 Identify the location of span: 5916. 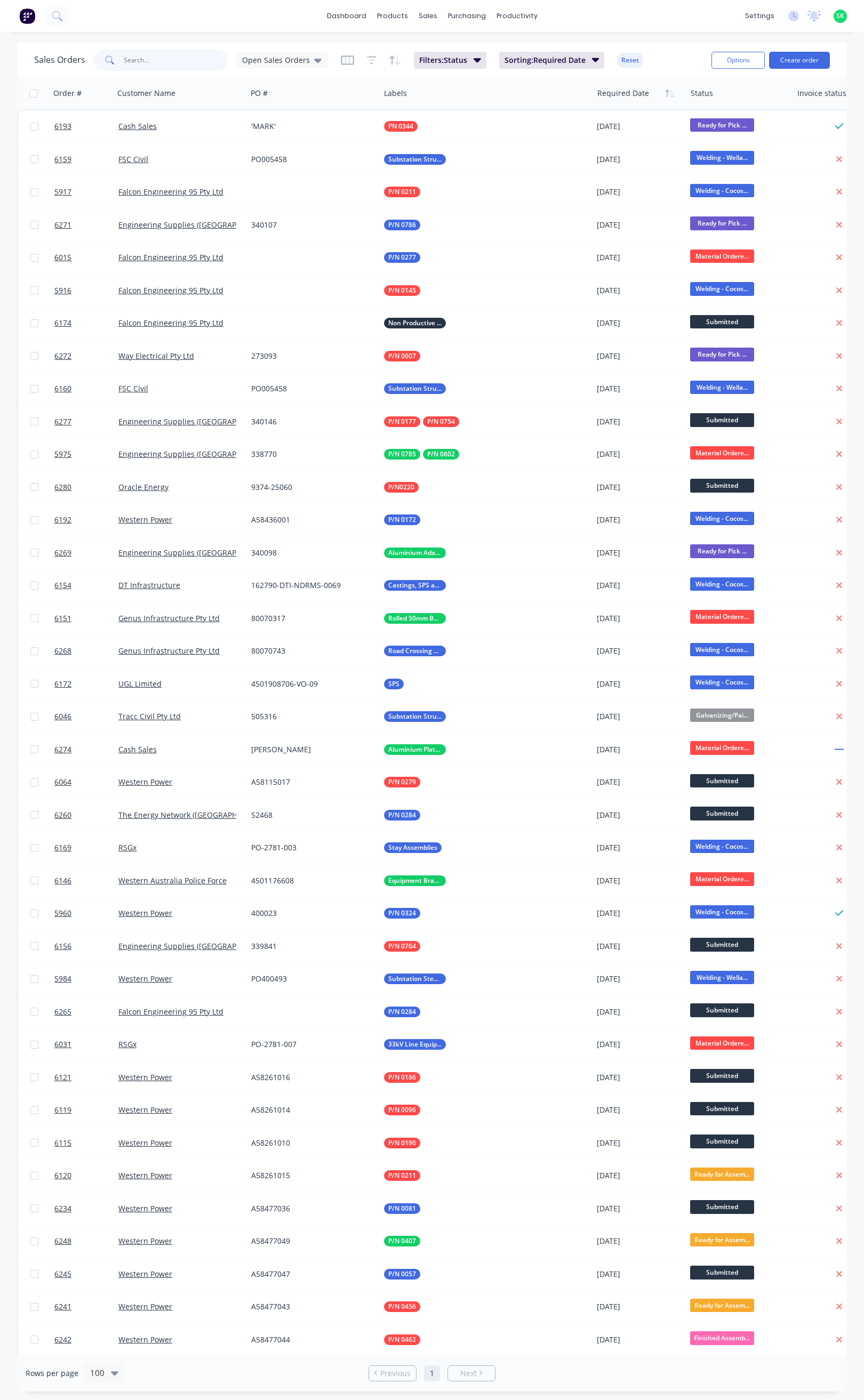
(63, 290).